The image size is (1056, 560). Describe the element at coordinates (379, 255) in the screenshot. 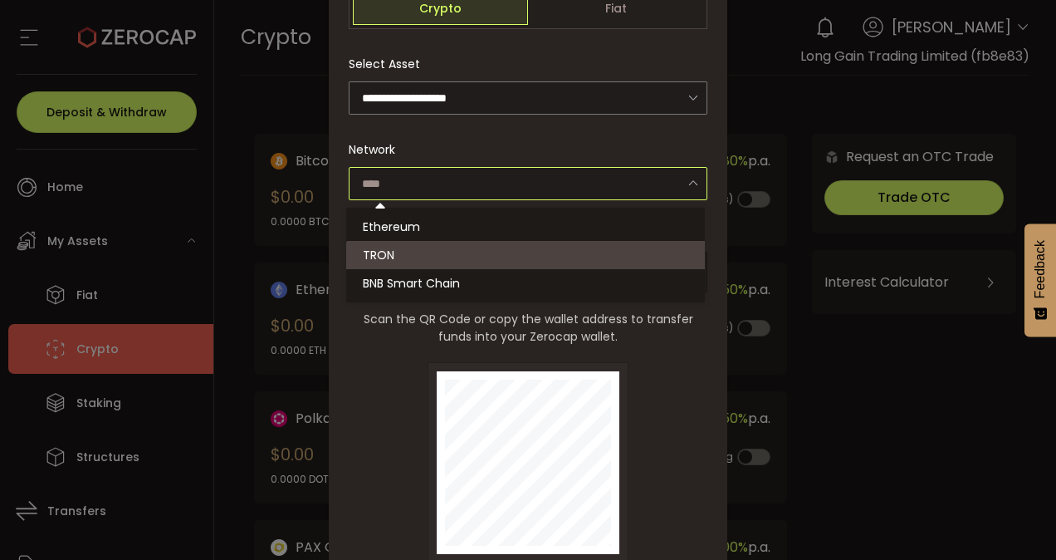

I see `span: TRON` at that location.